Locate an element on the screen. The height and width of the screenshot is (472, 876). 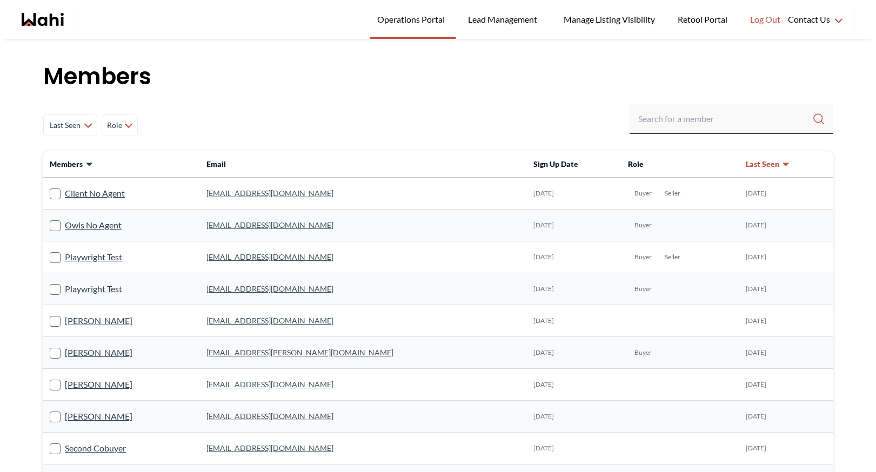
span: Email is located at coordinates (216, 164).